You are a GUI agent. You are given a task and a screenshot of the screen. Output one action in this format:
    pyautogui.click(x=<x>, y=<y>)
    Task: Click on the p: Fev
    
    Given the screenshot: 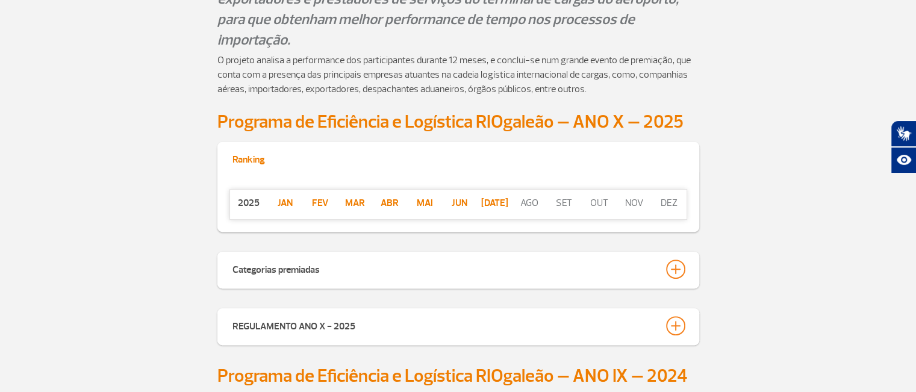 What is the action you would take?
    pyautogui.click(x=320, y=203)
    